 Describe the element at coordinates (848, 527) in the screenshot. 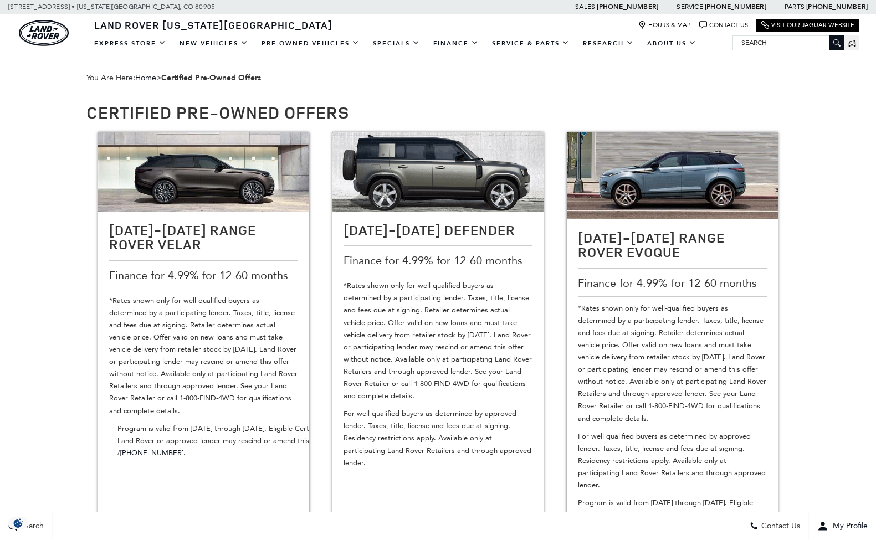

I see `span: My Profile` at that location.